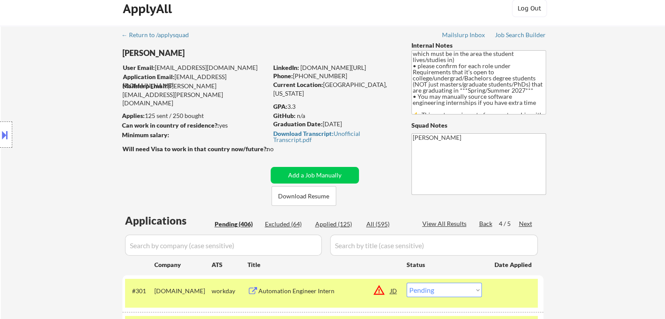  What do you see at coordinates (159, 36) in the screenshot?
I see `a: ← Return to /applysquad` at bounding box center [159, 36].